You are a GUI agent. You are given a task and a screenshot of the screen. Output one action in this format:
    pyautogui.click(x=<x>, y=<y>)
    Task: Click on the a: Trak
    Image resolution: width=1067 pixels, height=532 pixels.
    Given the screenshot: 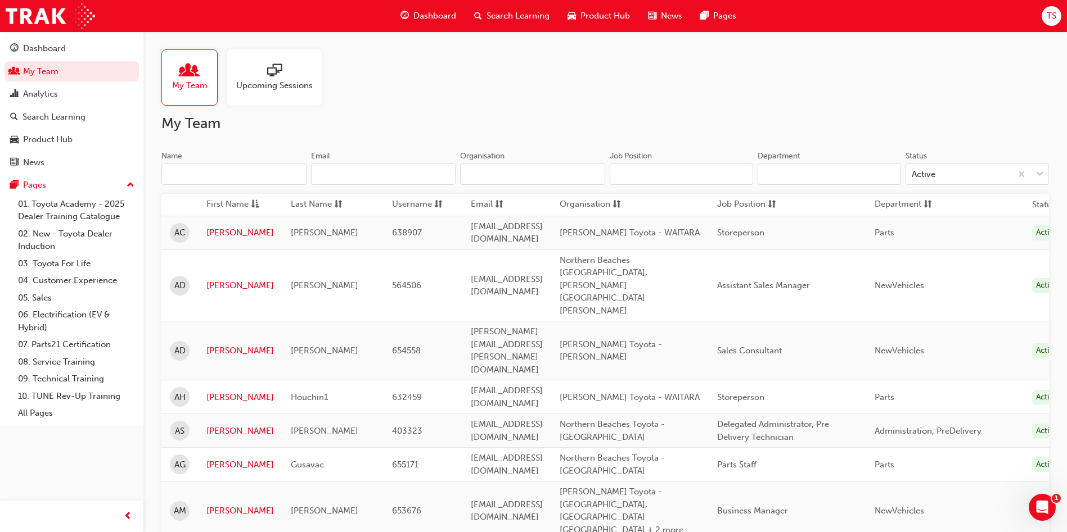 What is the action you would take?
    pyautogui.click(x=50, y=16)
    